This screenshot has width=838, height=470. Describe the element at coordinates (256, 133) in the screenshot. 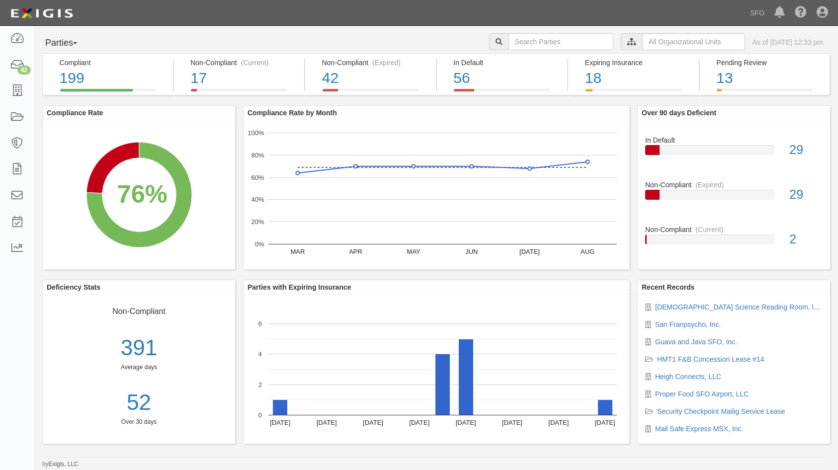

I see `text: 100%` at that location.